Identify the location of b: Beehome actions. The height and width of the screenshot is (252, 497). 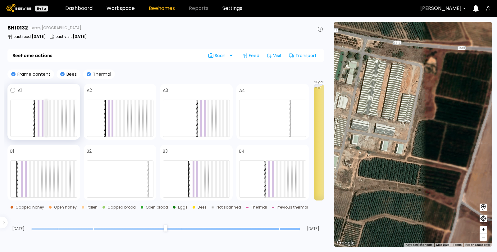
(32, 56).